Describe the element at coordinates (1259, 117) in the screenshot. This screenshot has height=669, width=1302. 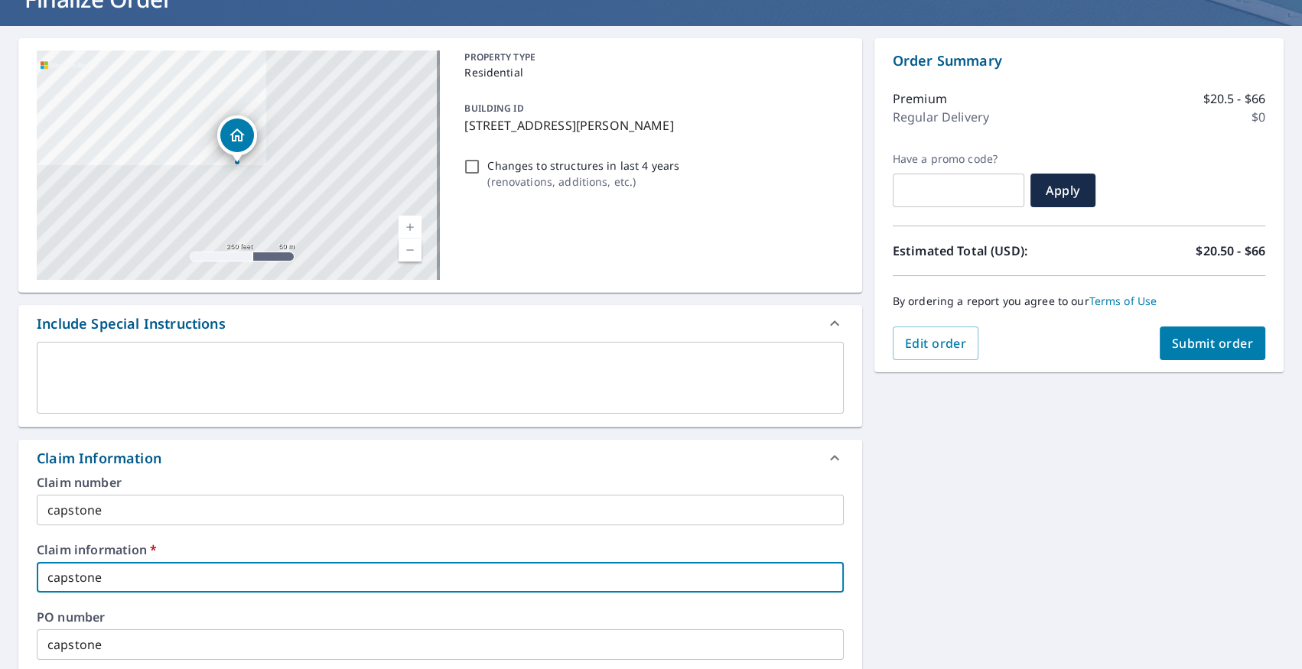
I see `p: $0` at that location.